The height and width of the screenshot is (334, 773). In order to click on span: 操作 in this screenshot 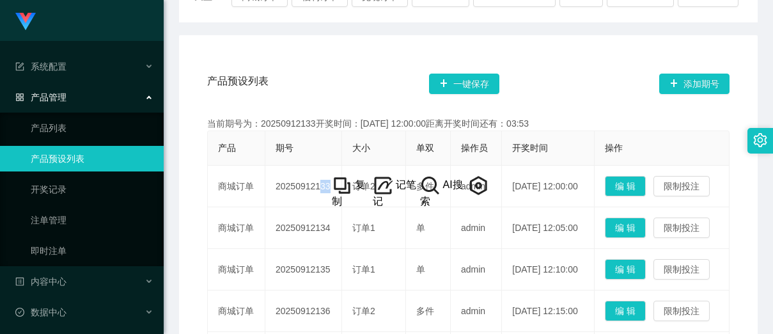, I will do `click(614, 148)`.